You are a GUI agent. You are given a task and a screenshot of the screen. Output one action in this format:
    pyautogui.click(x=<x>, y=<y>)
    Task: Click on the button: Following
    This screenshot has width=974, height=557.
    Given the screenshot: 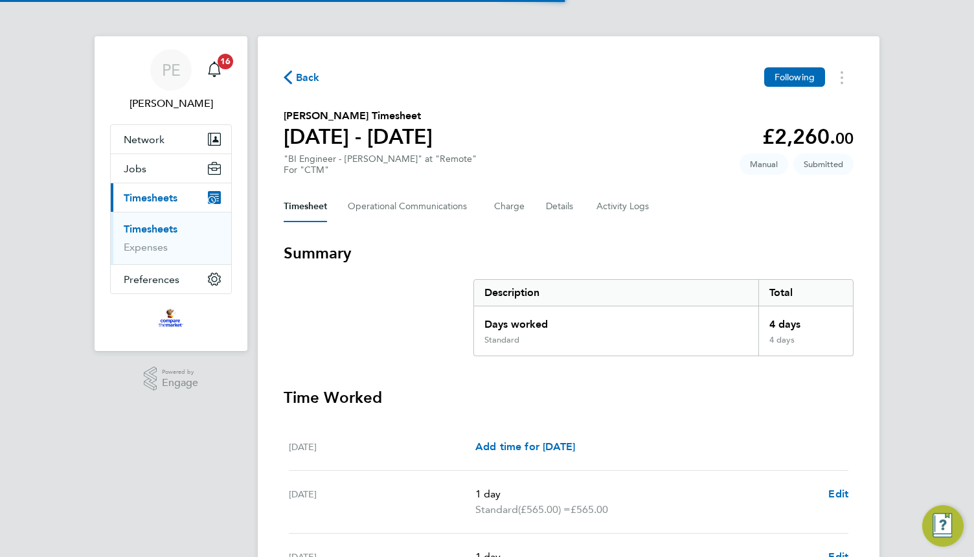 What is the action you would take?
    pyautogui.click(x=795, y=77)
    